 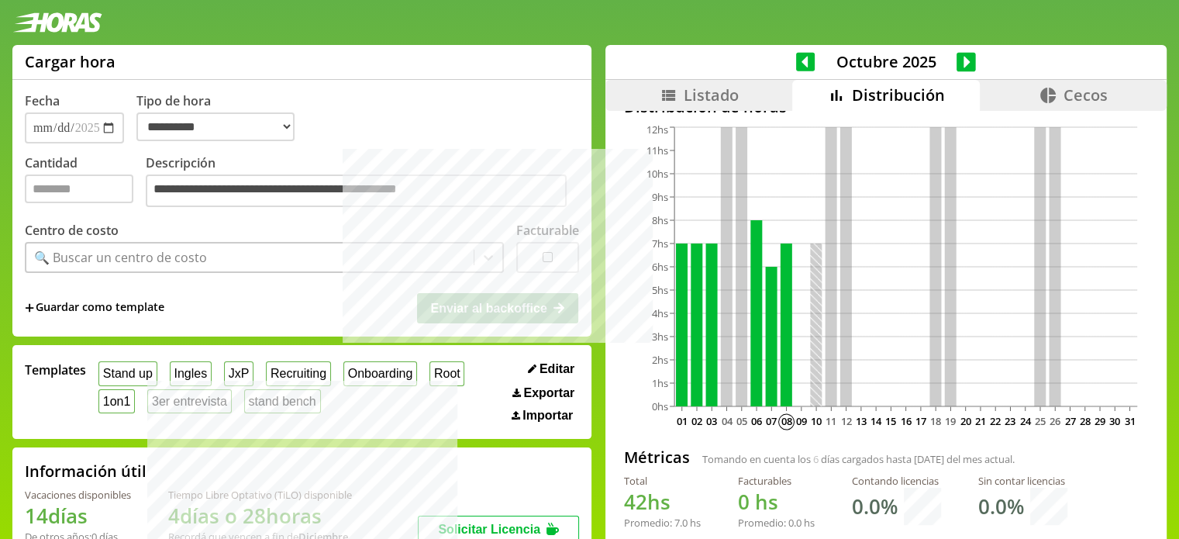 I want to click on tspan: 1hs, so click(x=659, y=383).